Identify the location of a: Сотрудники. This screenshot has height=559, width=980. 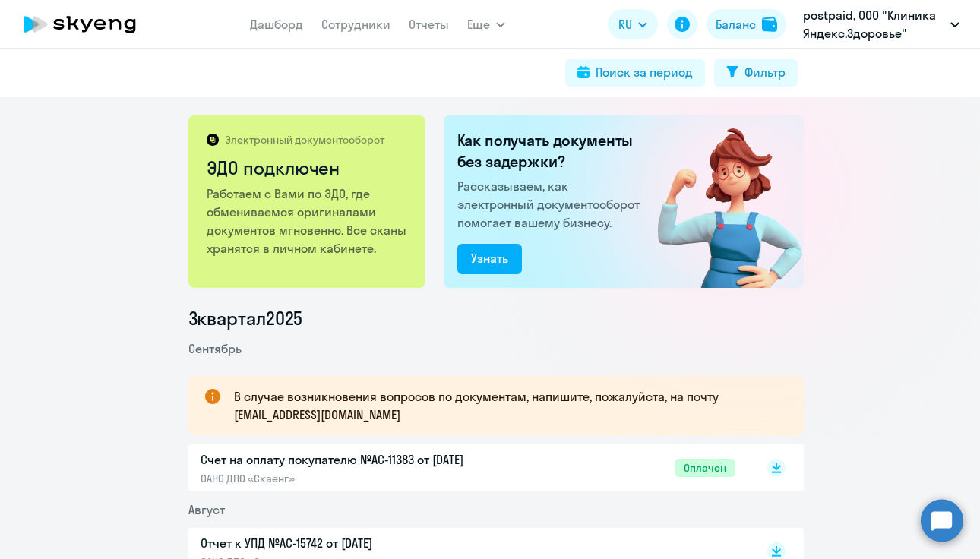
(356, 24).